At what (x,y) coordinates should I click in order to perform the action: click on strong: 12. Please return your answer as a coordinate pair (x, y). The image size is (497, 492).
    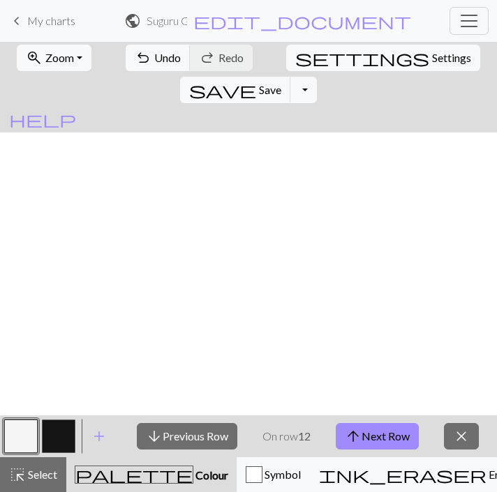
    Looking at the image, I should click on (304, 436).